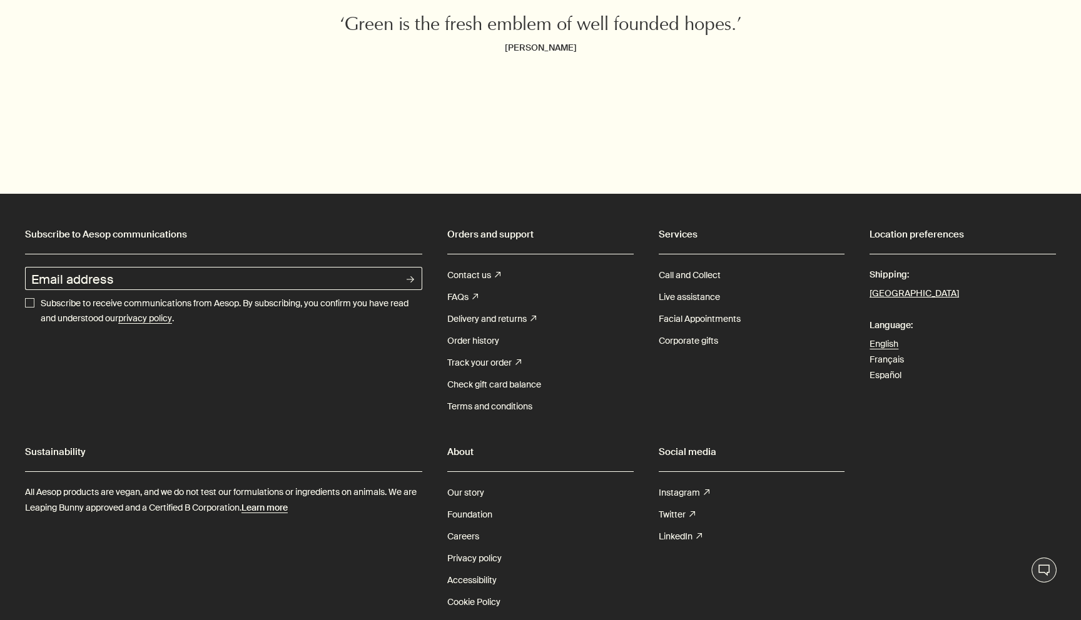 The height and width of the screenshot is (620, 1081). What do you see at coordinates (689, 275) in the screenshot?
I see `a: Call and Collect` at bounding box center [689, 275].